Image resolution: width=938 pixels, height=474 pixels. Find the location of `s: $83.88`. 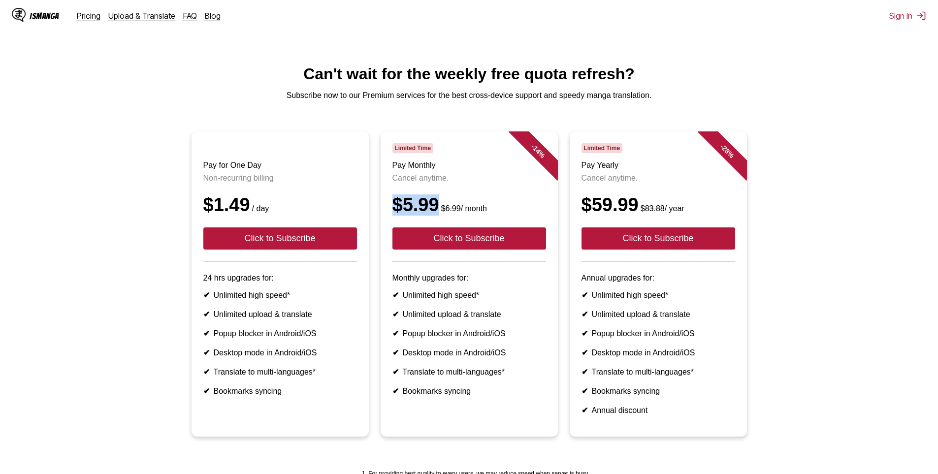

s: $83.88 is located at coordinates (652, 208).